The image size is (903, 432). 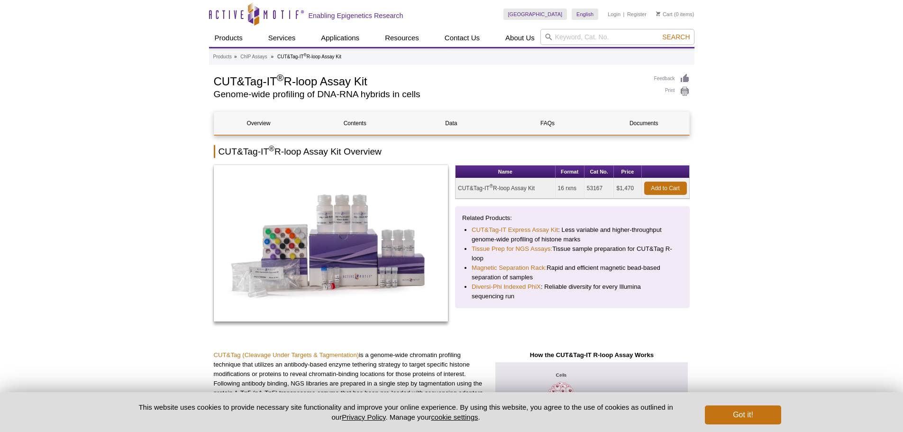 I want to click on a: Login, so click(x=614, y=14).